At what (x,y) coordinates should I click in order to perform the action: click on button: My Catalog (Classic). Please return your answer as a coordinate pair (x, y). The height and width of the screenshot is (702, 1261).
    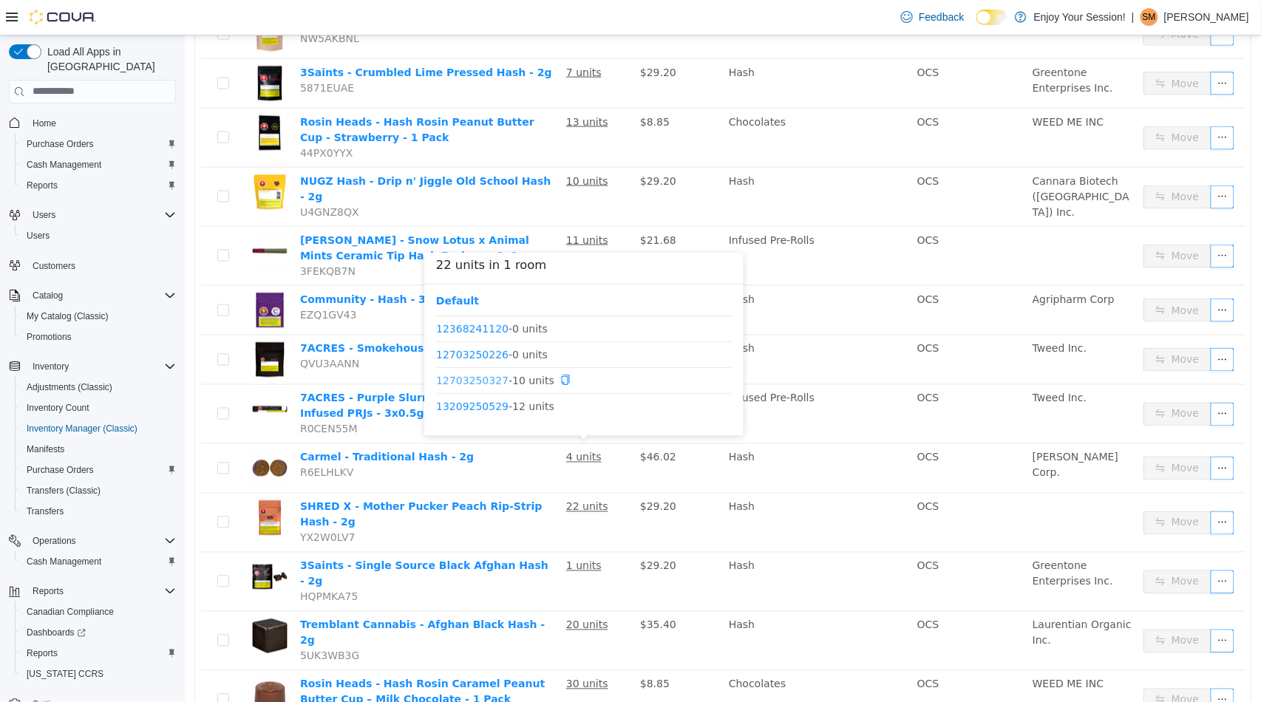
    Looking at the image, I should click on (98, 316).